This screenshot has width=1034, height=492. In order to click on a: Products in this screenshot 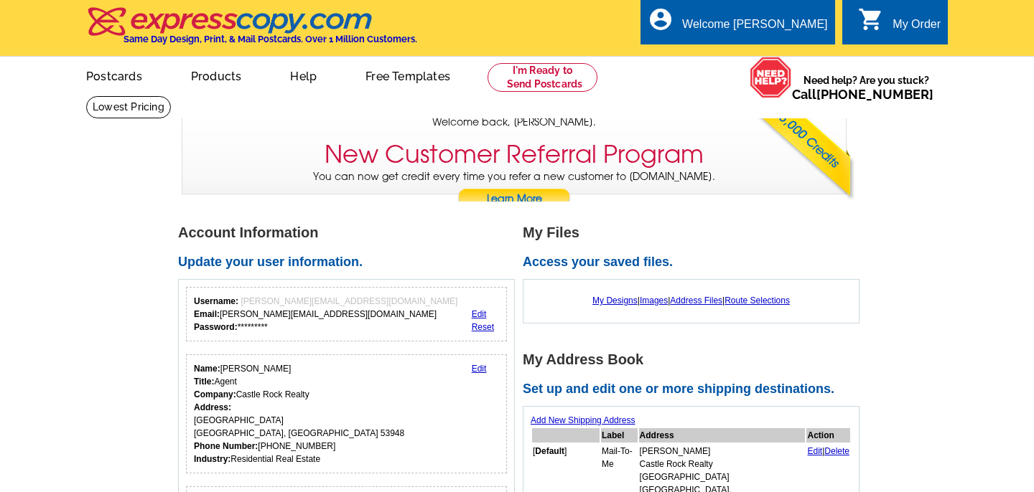, I will do `click(216, 75)`.